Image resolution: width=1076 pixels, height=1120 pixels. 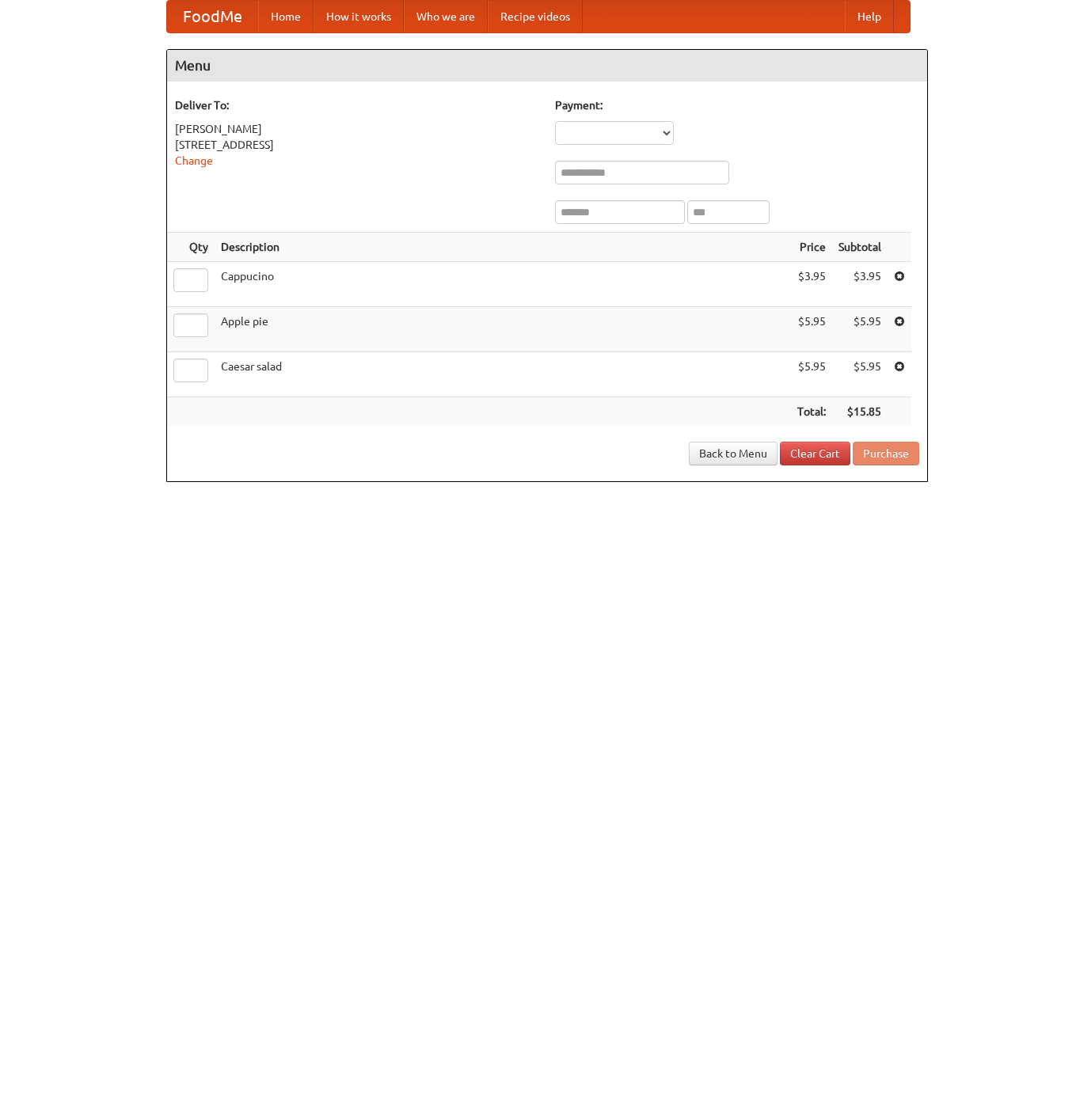 What do you see at coordinates (446, 17) in the screenshot?
I see `a: Who we are` at bounding box center [446, 17].